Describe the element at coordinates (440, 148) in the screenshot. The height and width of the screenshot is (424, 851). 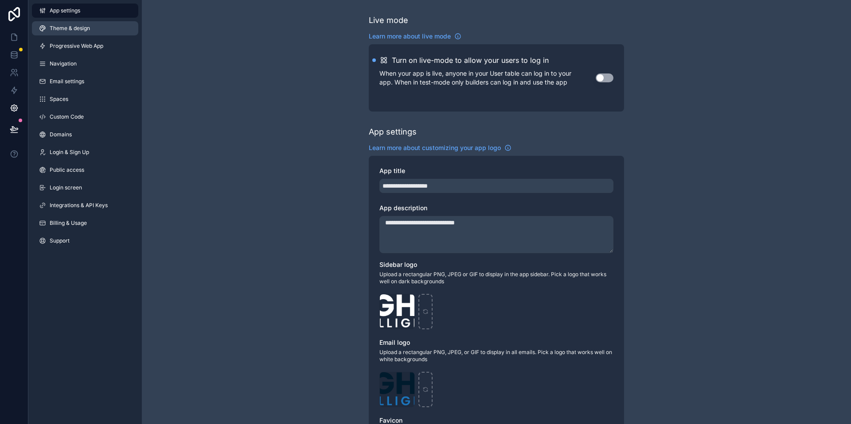
I see `a: Learn more about customizing your app logo` at that location.